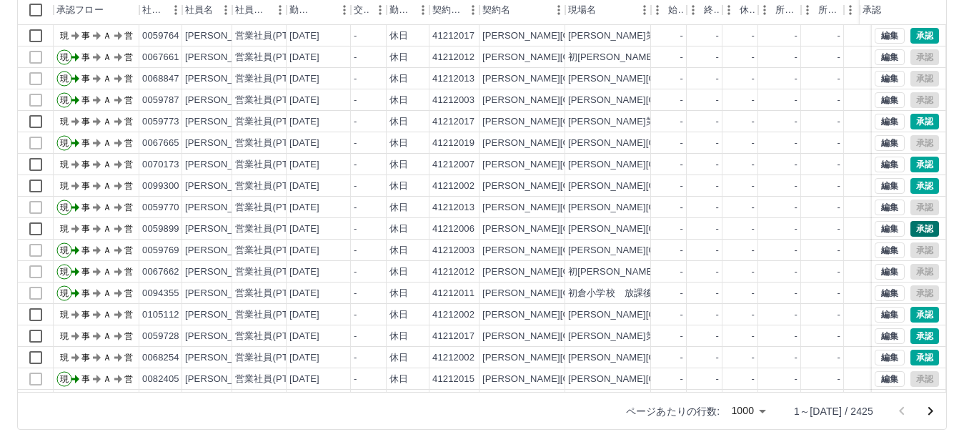  I want to click on div: 41212007, so click(453, 164).